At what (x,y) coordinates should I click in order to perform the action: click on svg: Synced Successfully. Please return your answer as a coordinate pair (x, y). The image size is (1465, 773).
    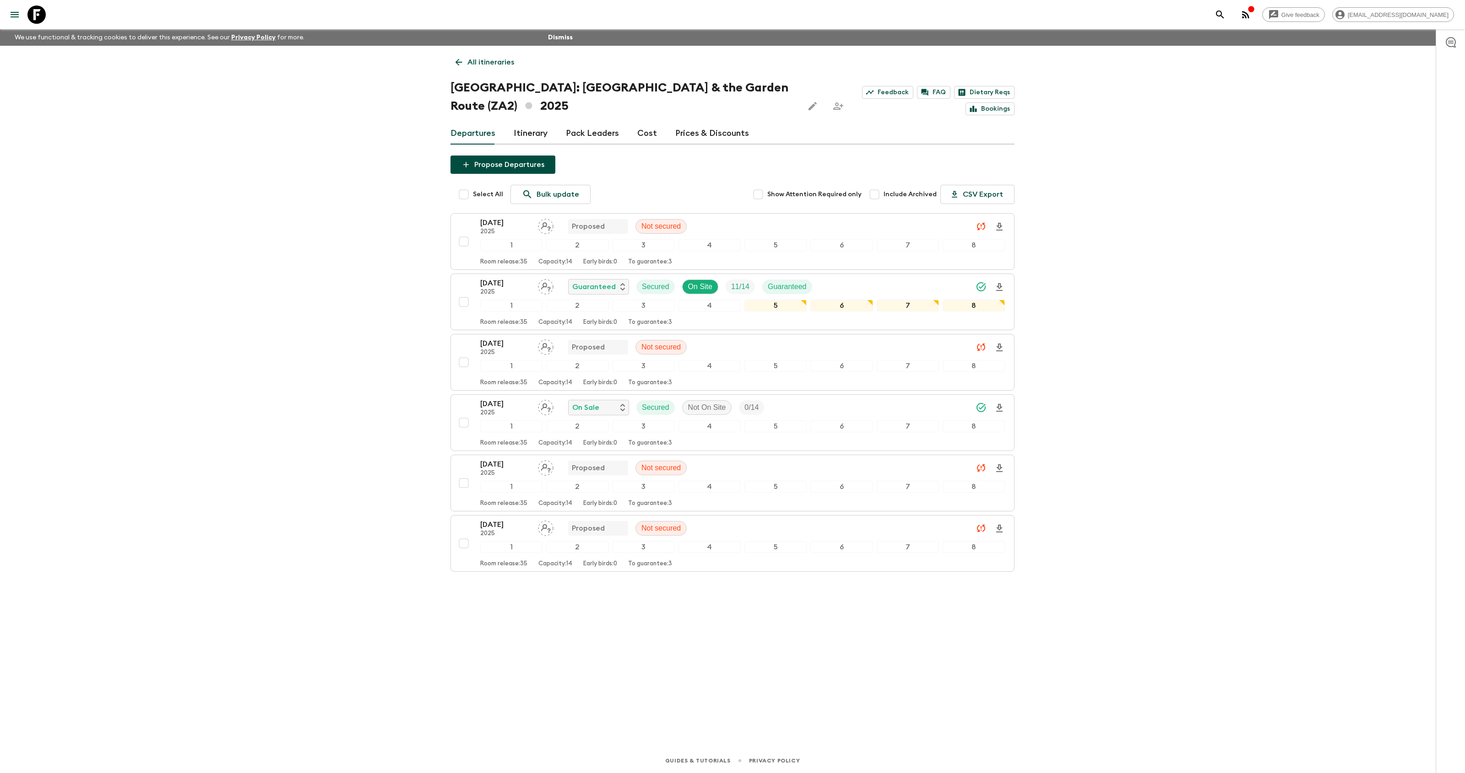
    Looking at the image, I should click on (981, 287).